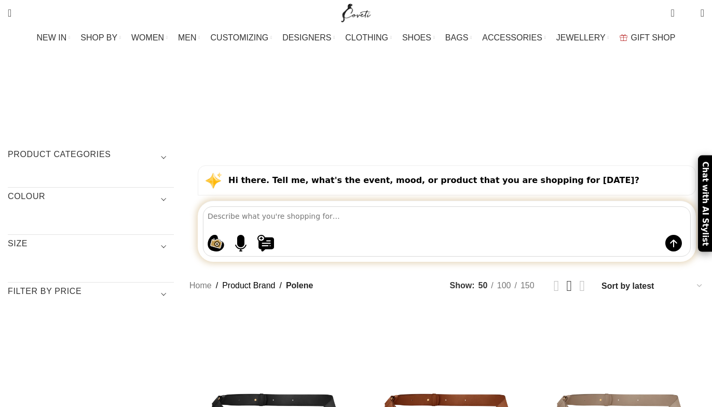  What do you see at coordinates (91, 295) in the screenshot?
I see `h3: Filter by price` at bounding box center [91, 295].